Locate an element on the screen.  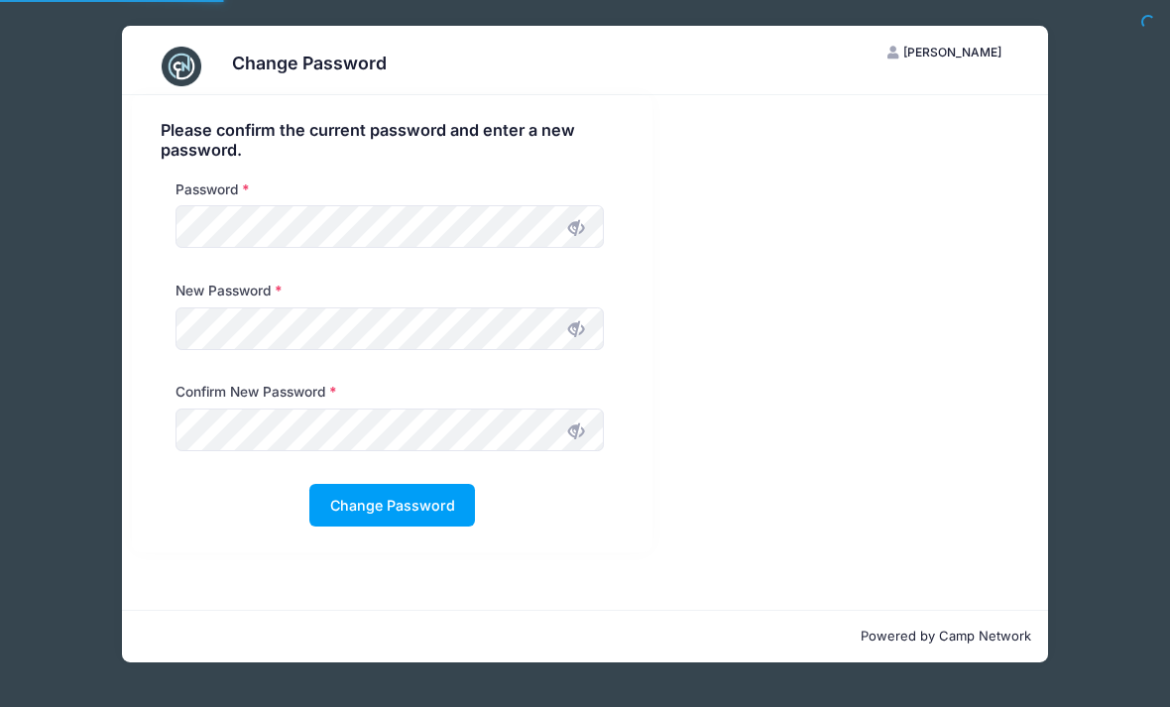
h4: Please confirm the current password and enter a new password. is located at coordinates (392, 140).